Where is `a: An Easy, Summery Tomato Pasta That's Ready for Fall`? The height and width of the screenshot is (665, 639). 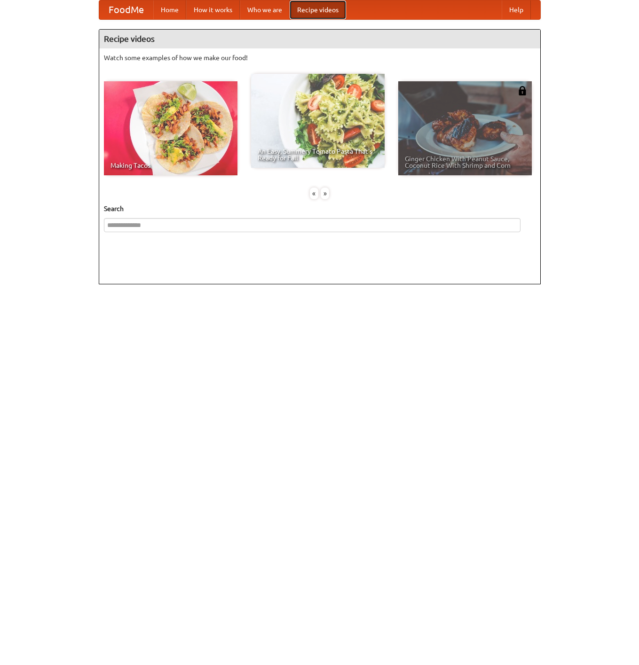 a: An Easy, Summery Tomato Pasta That's Ready for Fall is located at coordinates (318, 121).